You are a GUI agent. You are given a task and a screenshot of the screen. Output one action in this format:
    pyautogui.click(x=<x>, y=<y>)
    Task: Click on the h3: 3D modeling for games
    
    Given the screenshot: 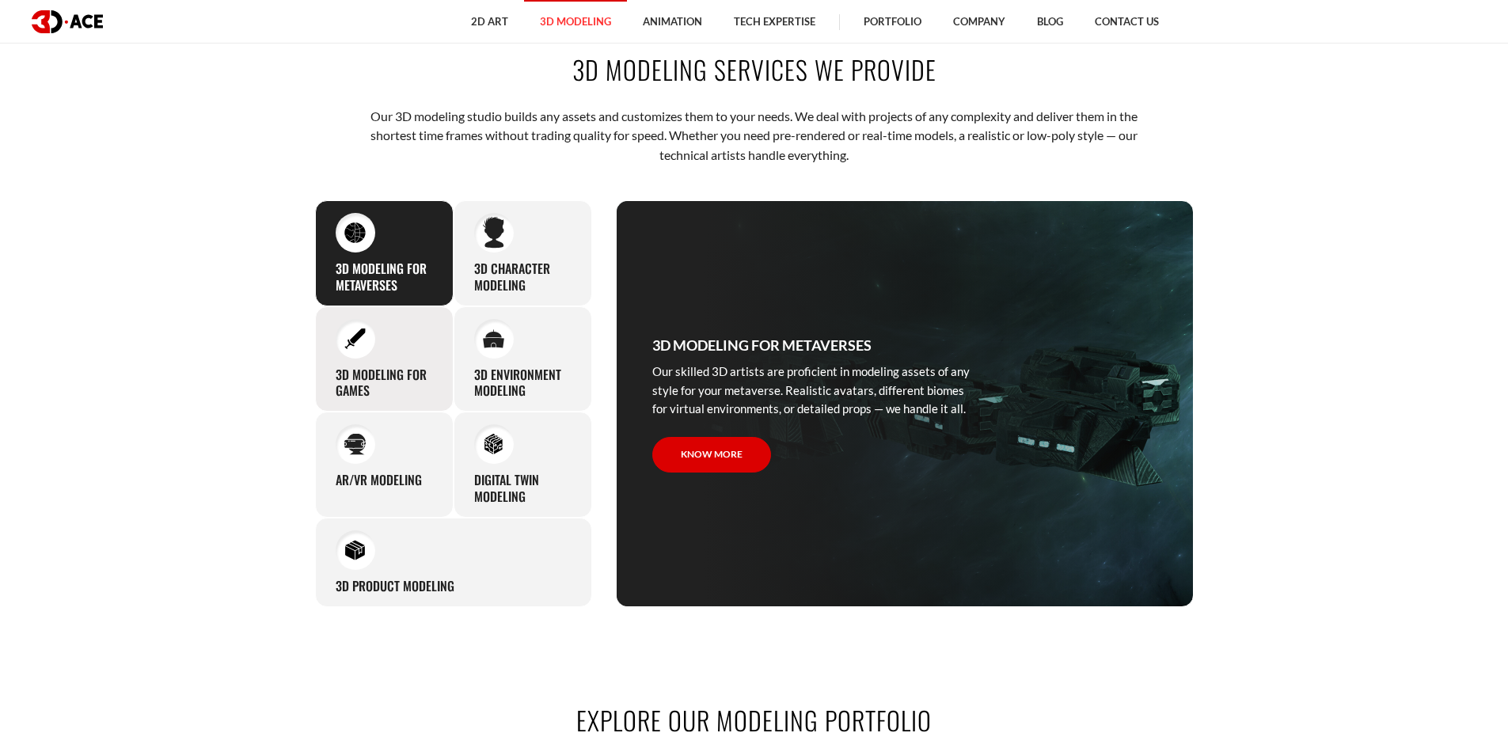 What is the action you would take?
    pyautogui.click(x=384, y=383)
    